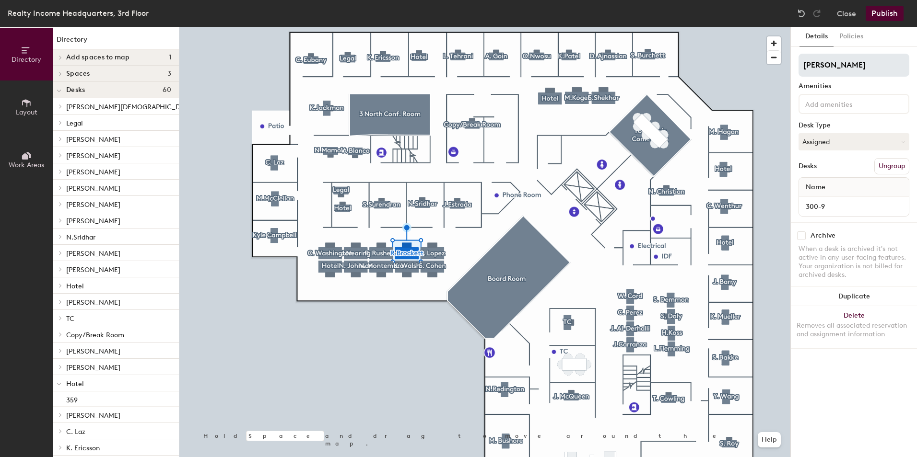  What do you see at coordinates (854, 126) in the screenshot?
I see `div: Desk Type` at bounding box center [854, 126].